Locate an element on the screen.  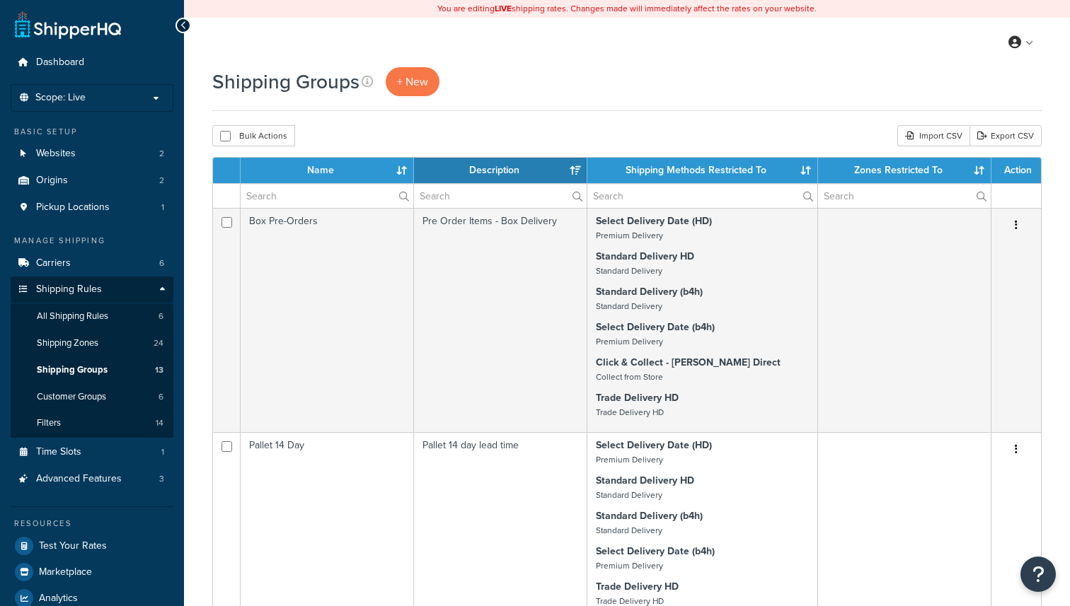
th: Name: activate to sort column ascending is located at coordinates (327, 170).